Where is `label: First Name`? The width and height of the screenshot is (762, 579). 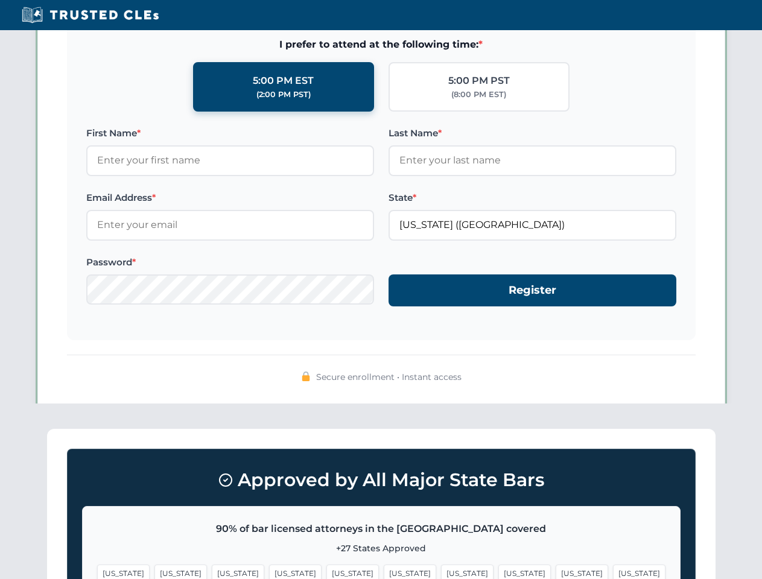
label: First Name is located at coordinates (230, 133).